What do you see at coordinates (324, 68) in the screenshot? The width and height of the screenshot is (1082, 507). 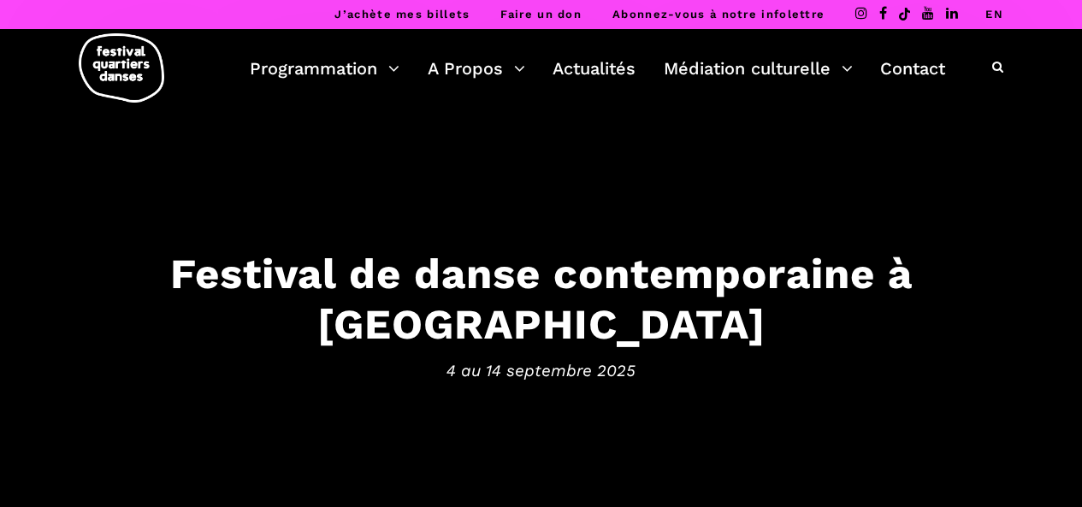 I see `a: Programmation` at bounding box center [324, 68].